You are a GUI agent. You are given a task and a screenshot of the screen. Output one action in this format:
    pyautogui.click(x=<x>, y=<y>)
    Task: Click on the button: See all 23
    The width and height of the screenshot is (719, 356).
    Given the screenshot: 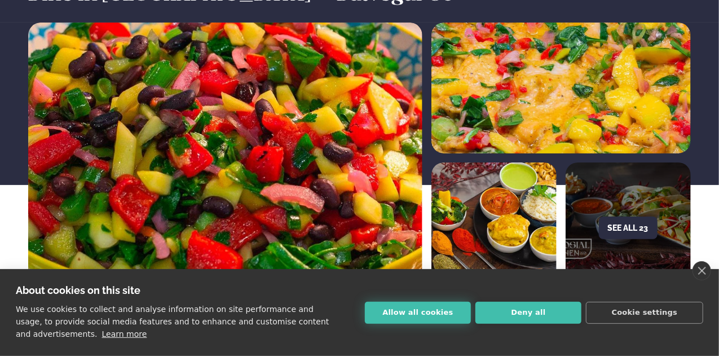 What is the action you would take?
    pyautogui.click(x=629, y=228)
    